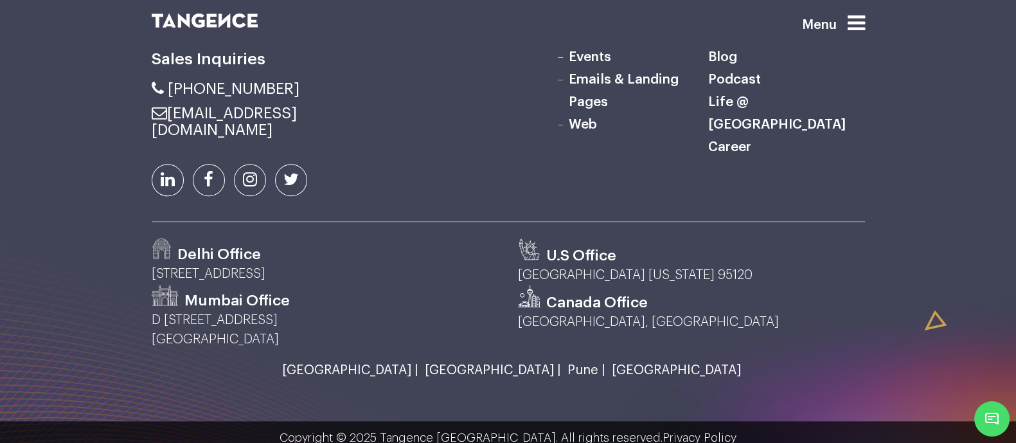 This screenshot has width=1016, height=443. Describe the element at coordinates (590, 57) in the screenshot. I see `a: Events` at that location.